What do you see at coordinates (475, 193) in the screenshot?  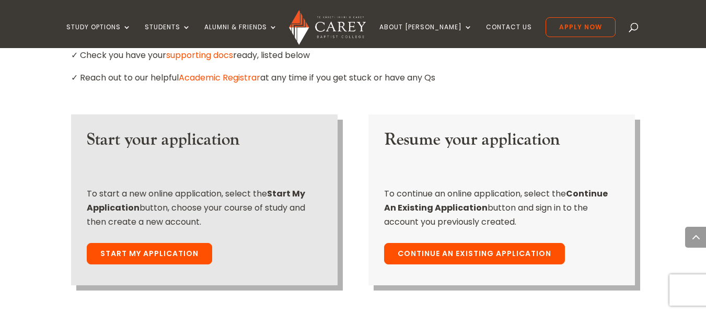 I see `span: To continue an online application, select the` at bounding box center [475, 193].